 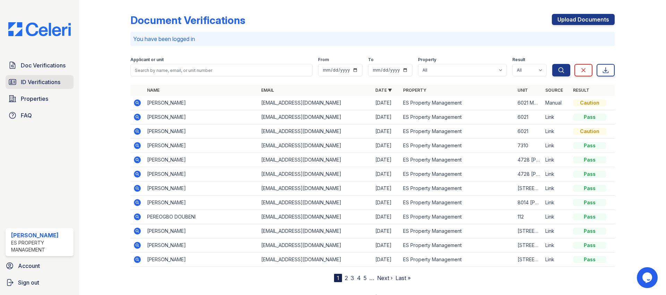 I want to click on a: Name, so click(x=153, y=90).